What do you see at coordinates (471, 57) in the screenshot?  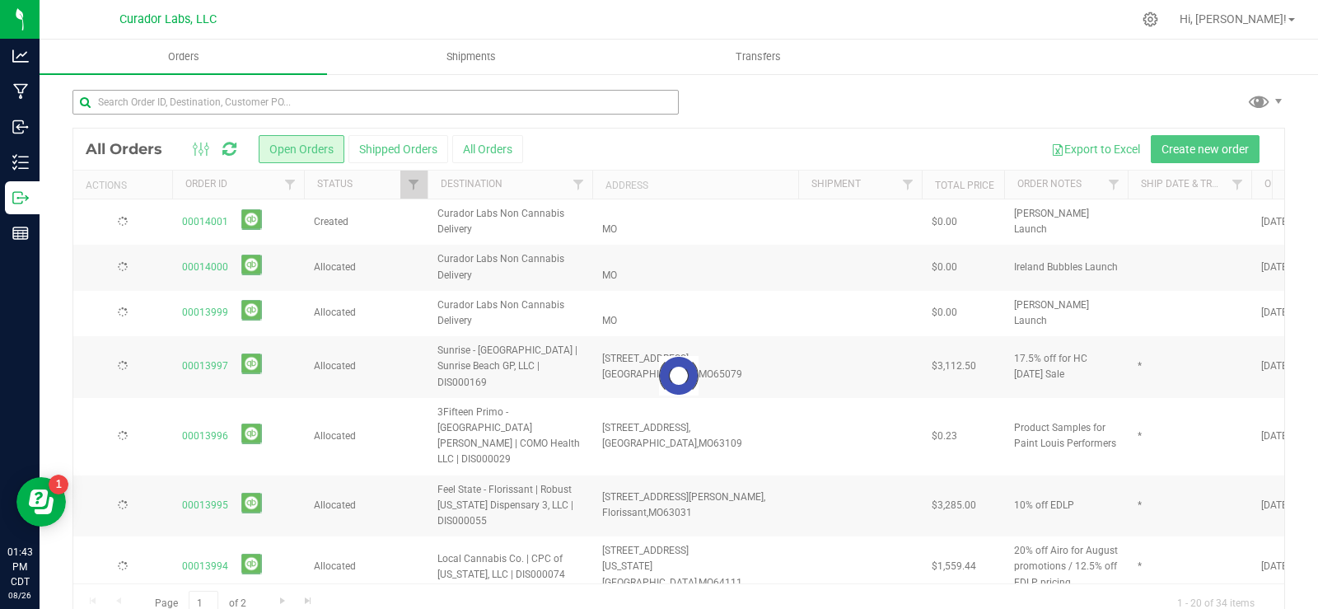 I see `span: Shipments` at bounding box center [471, 57].